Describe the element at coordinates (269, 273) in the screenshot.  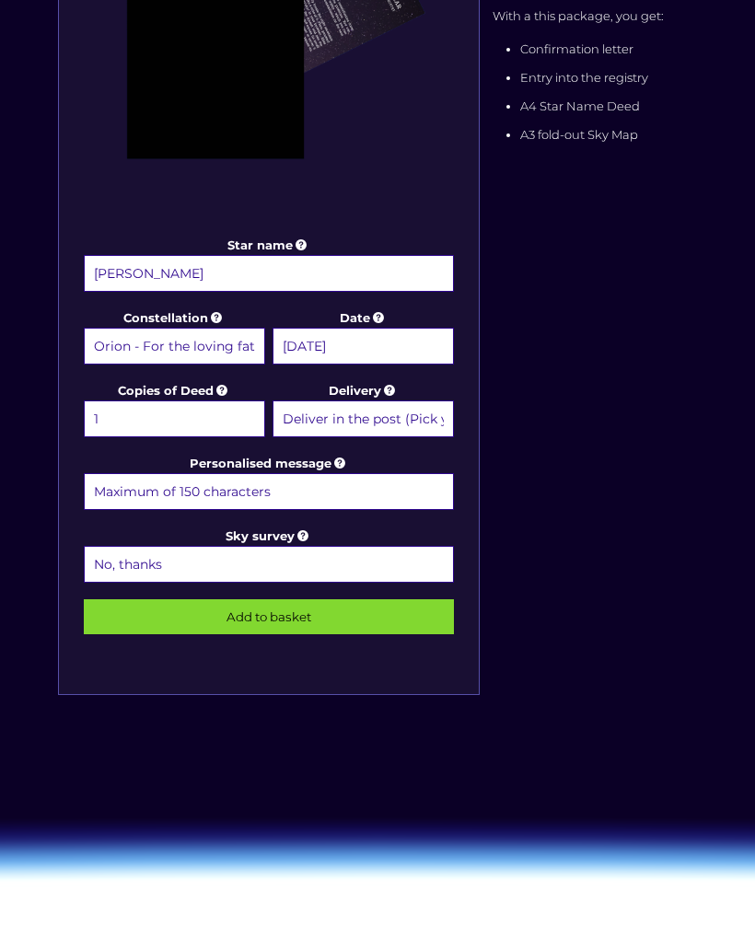
I see `input: Star name` at that location.